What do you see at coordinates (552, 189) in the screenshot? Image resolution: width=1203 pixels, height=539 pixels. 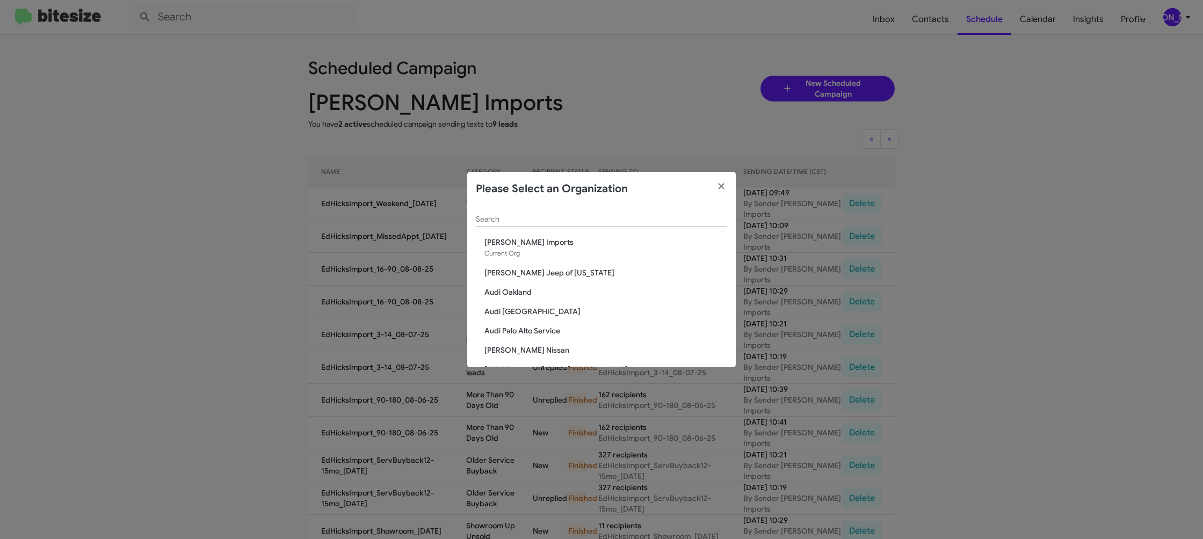 I see `h2: Please Select an Organization` at bounding box center [552, 189].